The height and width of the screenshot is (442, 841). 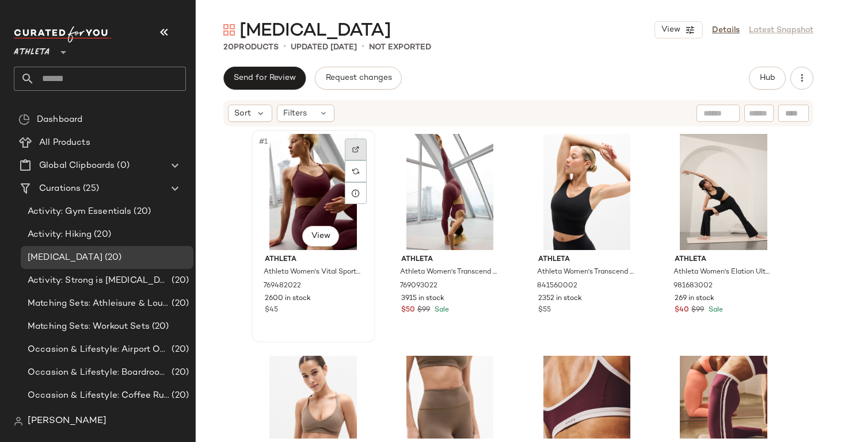 I want to click on span: Athleta Women's Transcend V-Neck Crop Sports Sports Bra D-Dd Black Size S, so click(x=585, y=273).